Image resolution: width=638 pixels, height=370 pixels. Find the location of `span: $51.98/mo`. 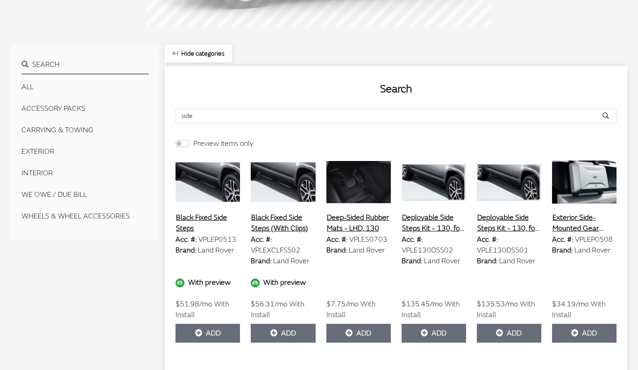

span: $51.98/mo is located at coordinates (194, 304).